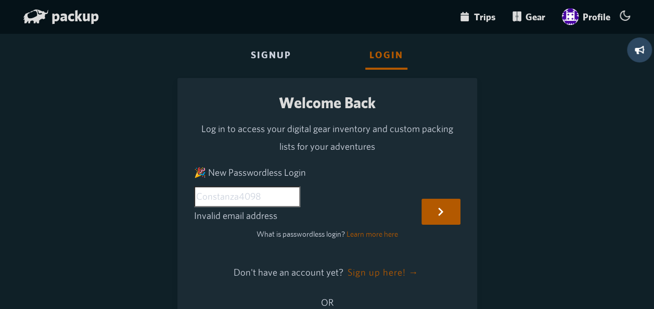  What do you see at coordinates (327, 273) in the screenshot?
I see `p: Don't have an account yet?` at bounding box center [327, 273].